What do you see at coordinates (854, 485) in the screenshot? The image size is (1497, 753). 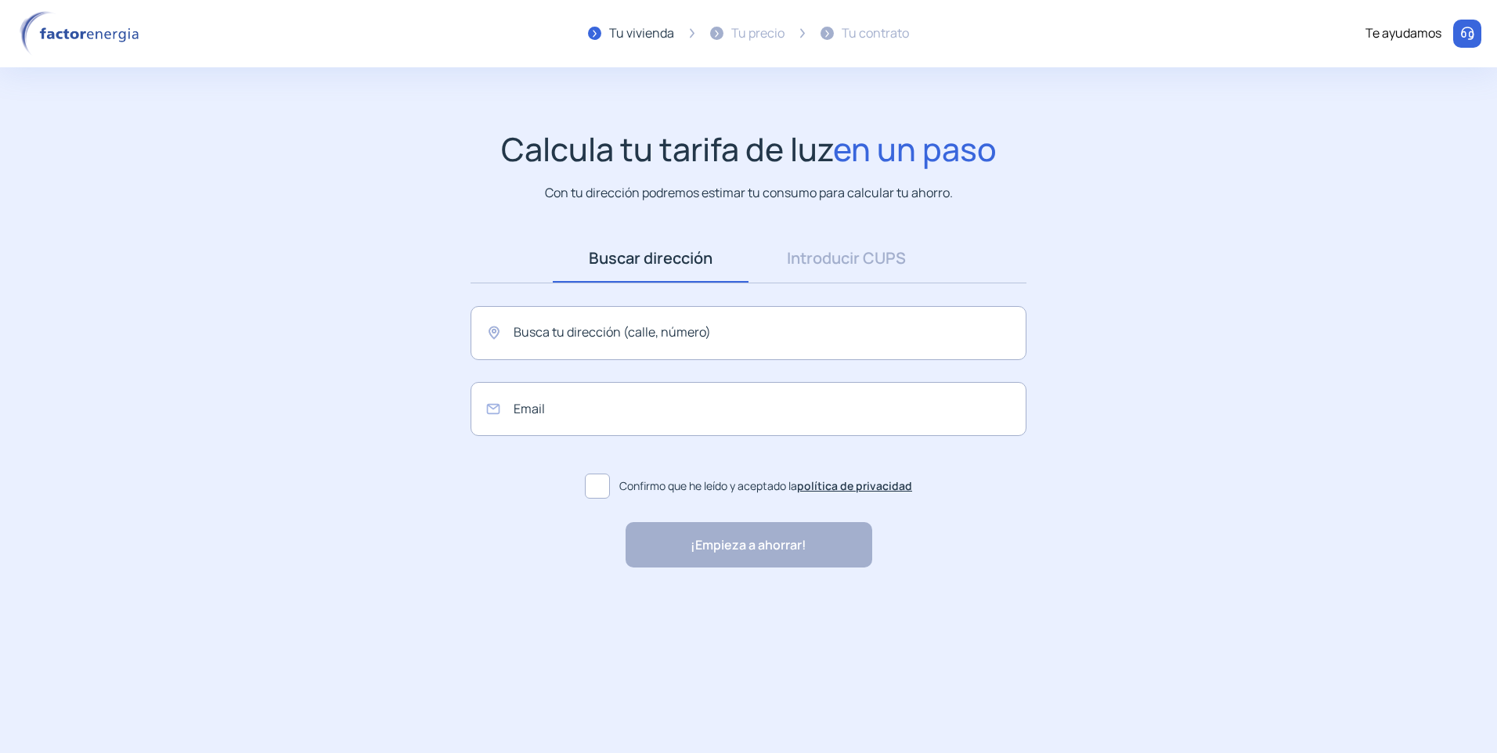 I see `a: política de privacidad` at bounding box center [854, 485].